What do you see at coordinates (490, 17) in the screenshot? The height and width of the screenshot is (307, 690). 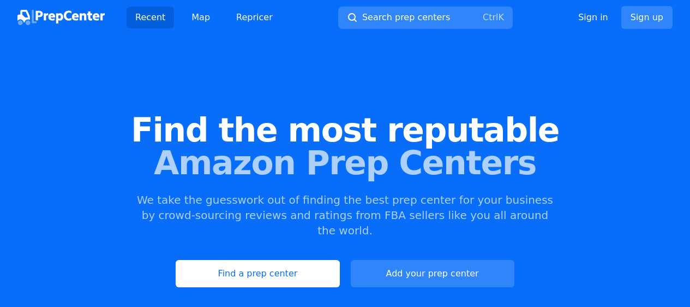 I see `kbd: Ctrl` at bounding box center [490, 17].